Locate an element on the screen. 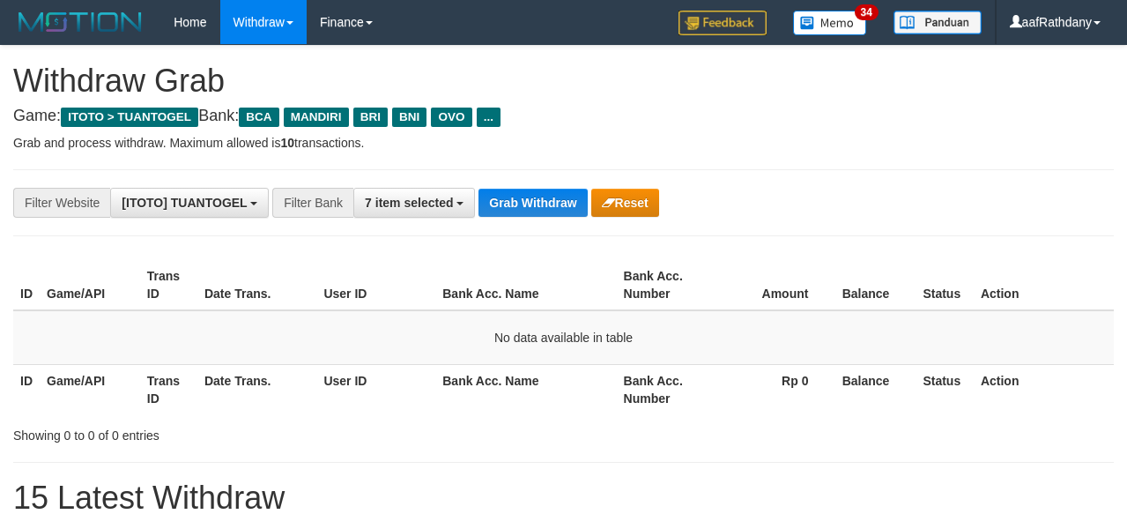 This screenshot has width=1127, height=529. th: Rp 0 is located at coordinates (775, 389).